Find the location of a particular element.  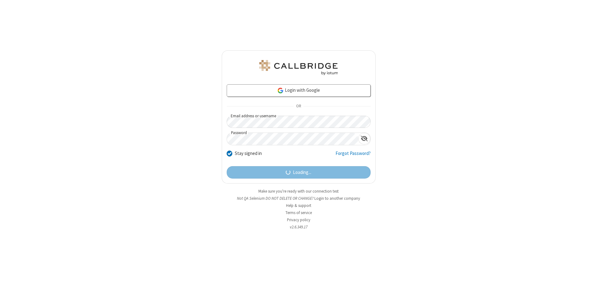

img: google-icon.png is located at coordinates (281, 91).